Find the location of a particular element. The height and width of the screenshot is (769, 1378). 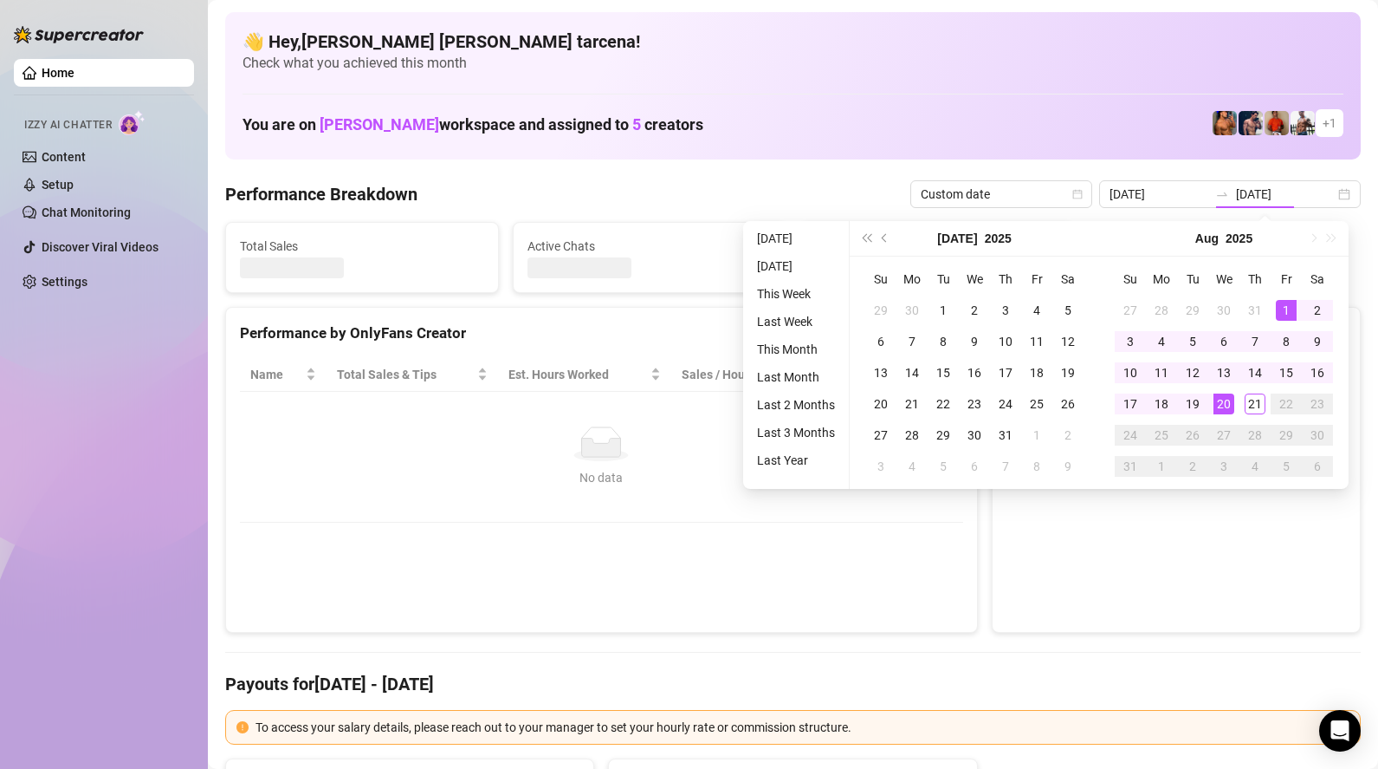

span: Active Chats is located at coordinates (650, 246).